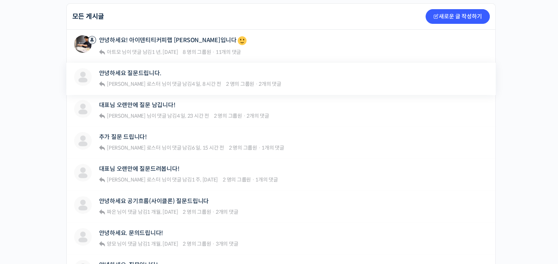 The image size is (558, 264). I want to click on a: 양모, so click(111, 244).